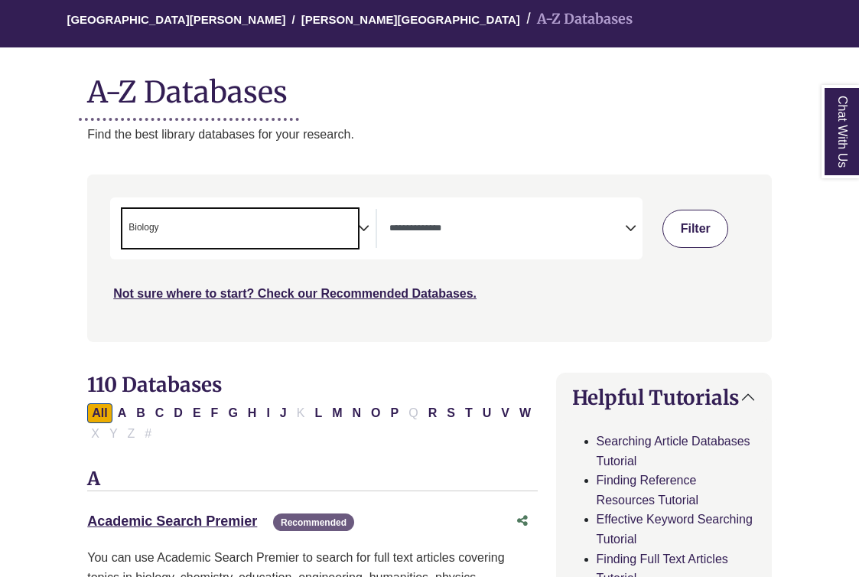  Describe the element at coordinates (215, 413) in the screenshot. I see `button: Filter Results F` at that location.